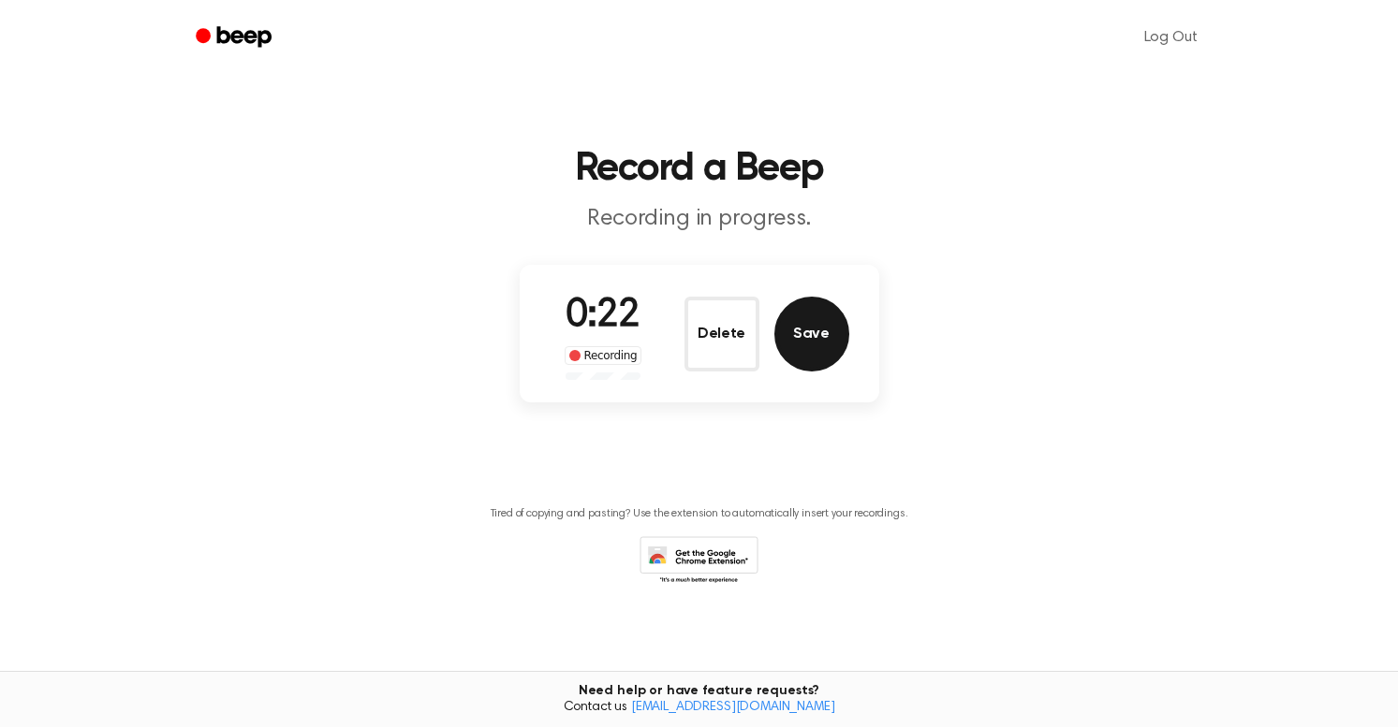 The width and height of the screenshot is (1398, 727). I want to click on h1: Record a Beep, so click(699, 169).